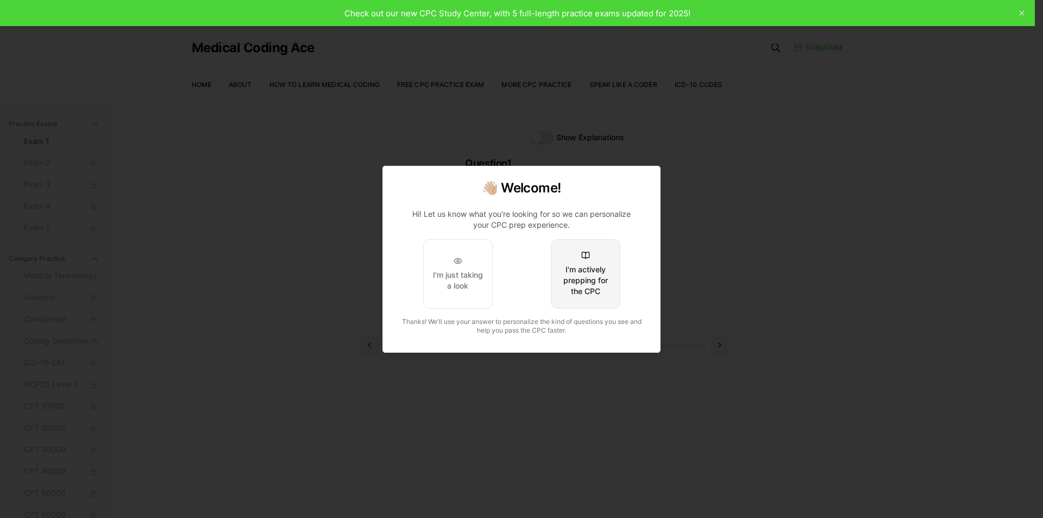  I want to click on div: I'm just taking a look, so click(458, 280).